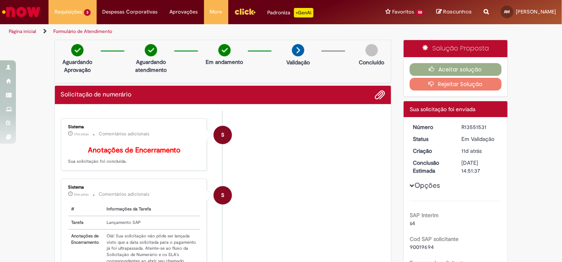 The height and width of the screenshot is (262, 562). What do you see at coordinates (457, 12) in the screenshot?
I see `span: Rascunhos` at bounding box center [457, 12].